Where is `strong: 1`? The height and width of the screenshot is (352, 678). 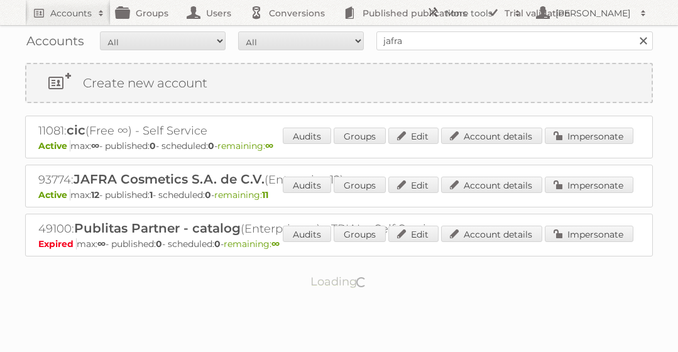
strong: 1 is located at coordinates (151, 195).